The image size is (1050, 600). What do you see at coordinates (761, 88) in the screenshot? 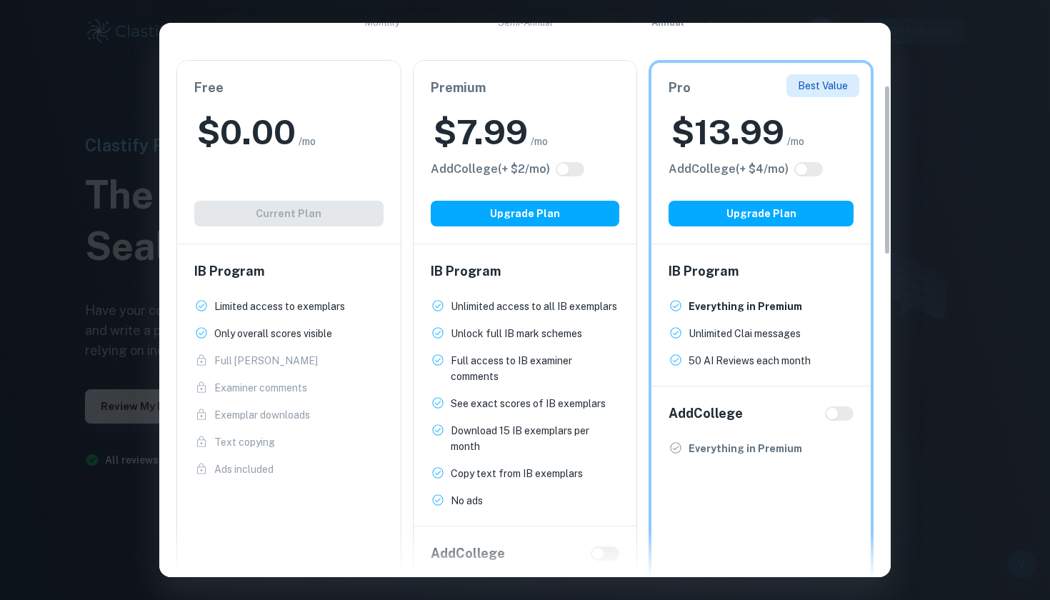
I see `h6: Pro` at bounding box center [761, 88].